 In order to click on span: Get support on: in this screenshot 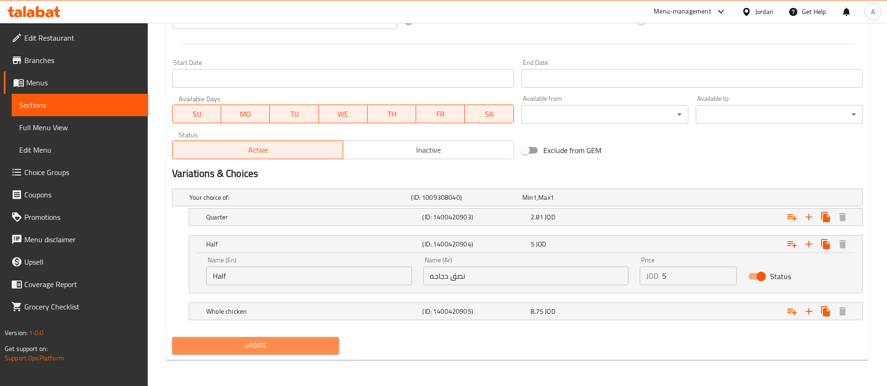, I will do `click(26, 349)`.